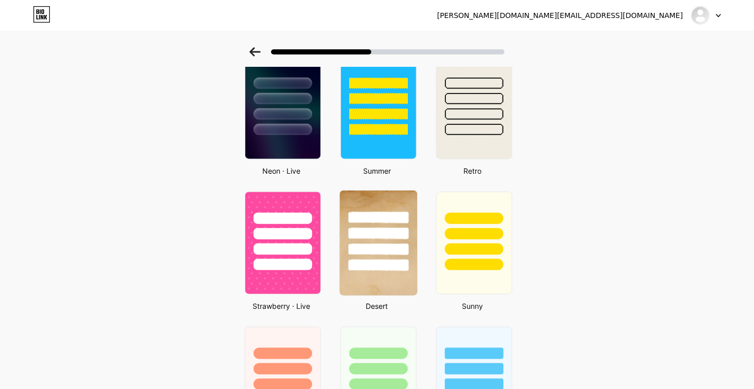  What do you see at coordinates (377, 171) in the screenshot?
I see `div: Summer` at bounding box center [377, 171].